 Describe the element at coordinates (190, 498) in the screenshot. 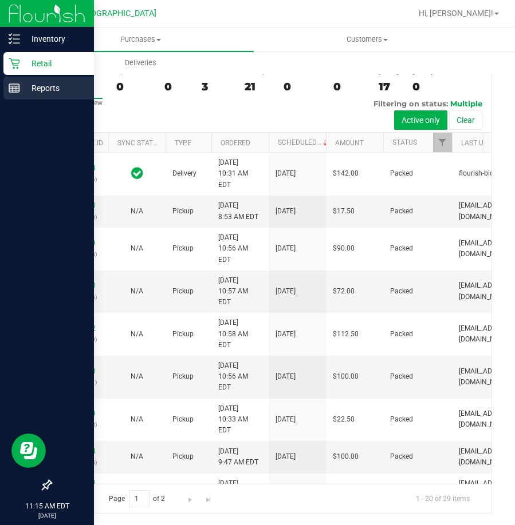

I see `a: Go to the next page` at that location.